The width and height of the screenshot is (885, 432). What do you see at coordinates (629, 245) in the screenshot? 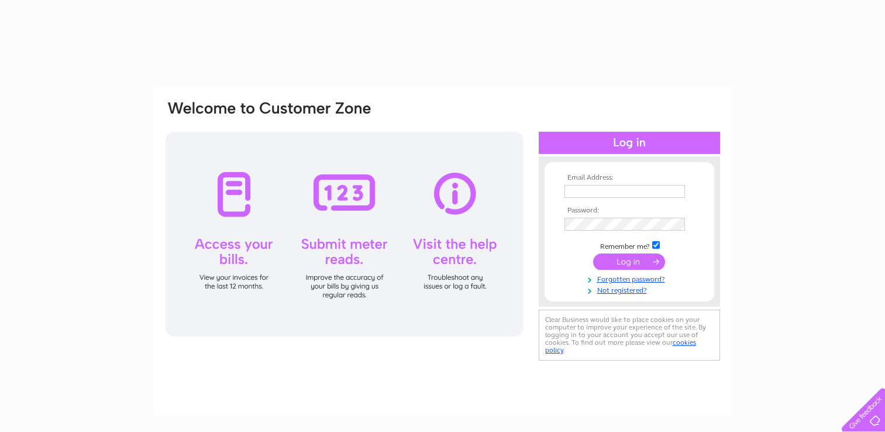
I see `td: Remember me?` at bounding box center [629, 245].